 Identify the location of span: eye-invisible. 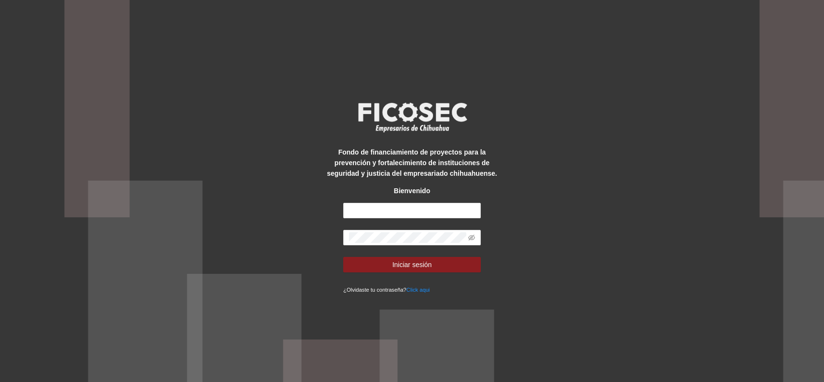
(472, 237).